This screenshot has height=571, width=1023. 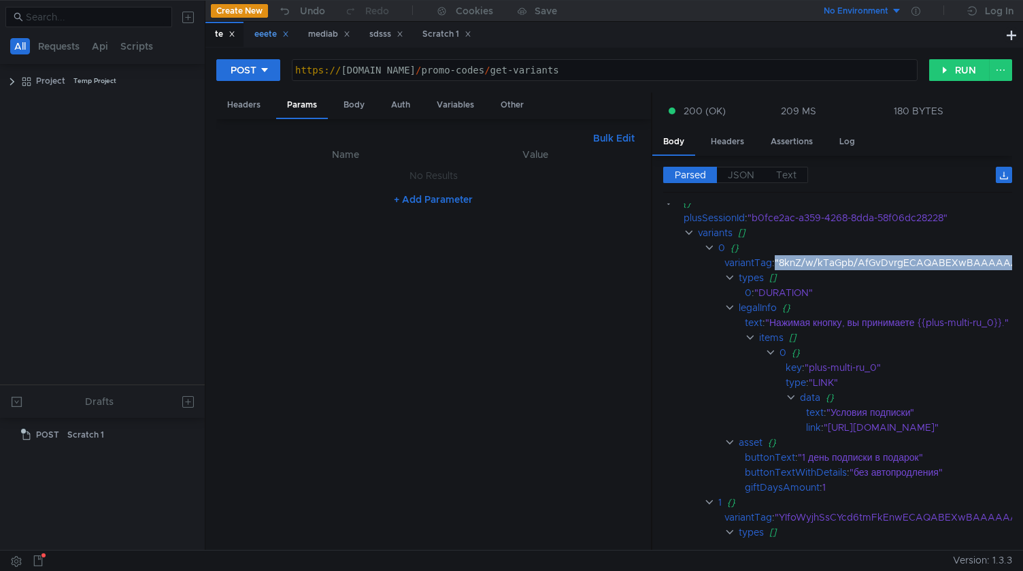 What do you see at coordinates (346, 154) in the screenshot?
I see `th: Name` at bounding box center [346, 154].